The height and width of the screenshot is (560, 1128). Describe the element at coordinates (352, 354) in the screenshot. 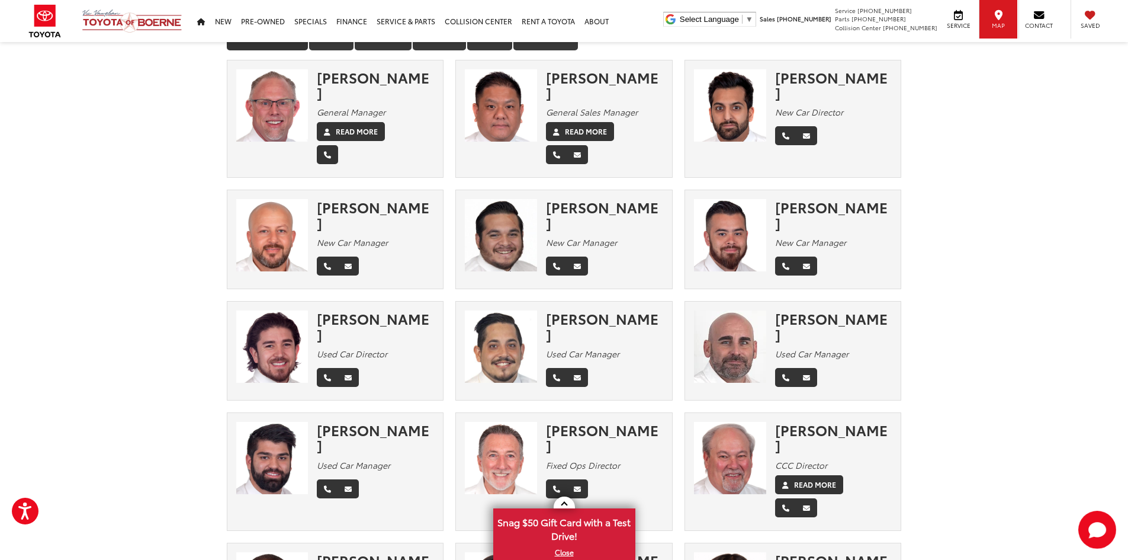

I see `em: Used Car Director` at that location.